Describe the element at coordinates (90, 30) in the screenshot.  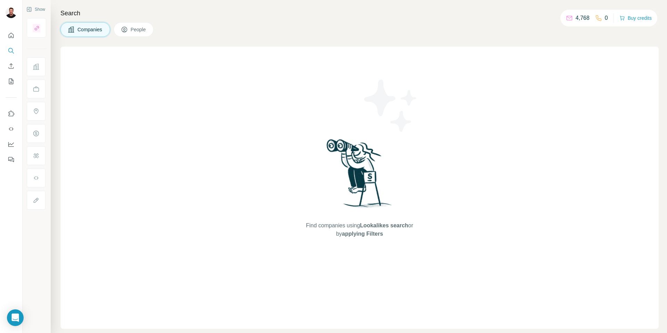
I see `span: Companies` at that location.